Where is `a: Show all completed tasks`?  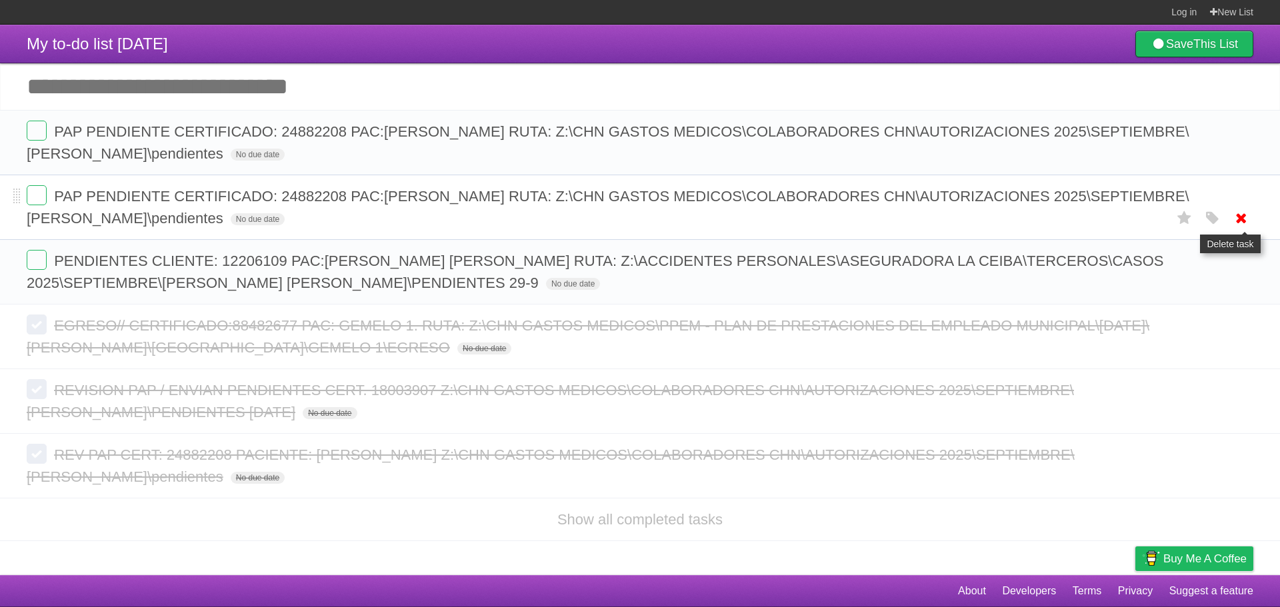
a: Show all completed tasks is located at coordinates (640, 519).